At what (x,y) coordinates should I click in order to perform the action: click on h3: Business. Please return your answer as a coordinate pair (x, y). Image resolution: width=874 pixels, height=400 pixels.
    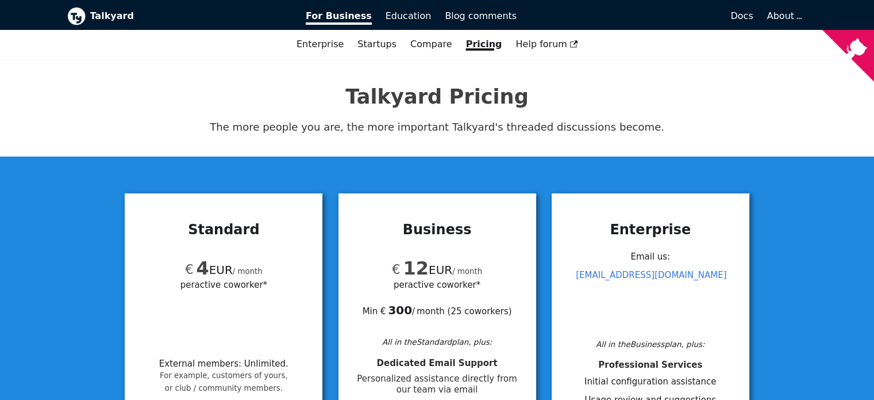
    Looking at the image, I should click on (437, 229).